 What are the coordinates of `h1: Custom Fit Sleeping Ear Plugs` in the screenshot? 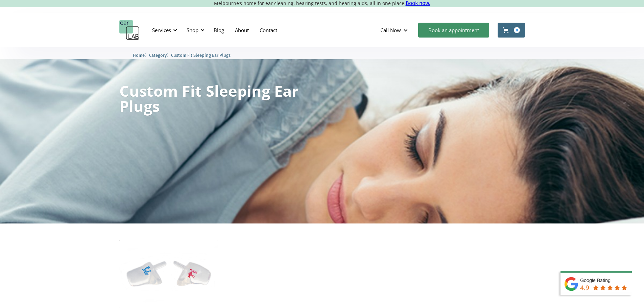 It's located at (209, 98).